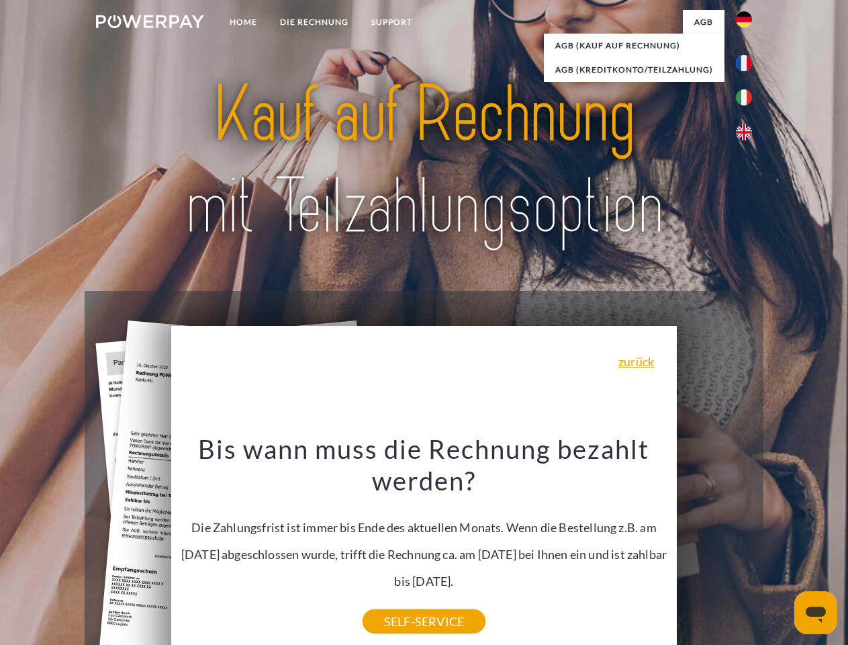 This screenshot has height=645, width=848. What do you see at coordinates (243, 22) in the screenshot?
I see `a: Home` at bounding box center [243, 22].